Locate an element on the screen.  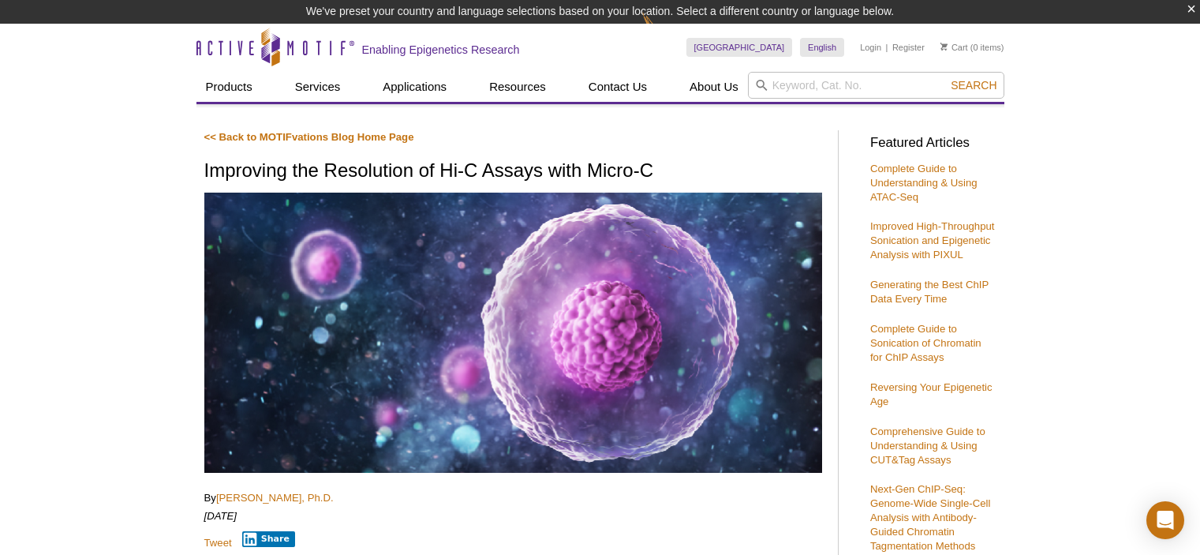
li: (0 items) is located at coordinates (972, 47).